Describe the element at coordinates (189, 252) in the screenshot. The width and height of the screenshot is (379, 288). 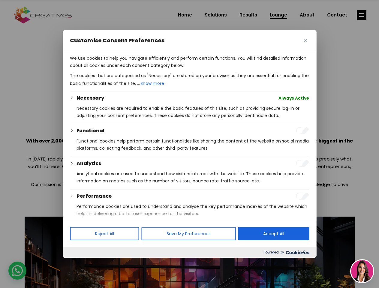
I see `div: Powered by` at that location.